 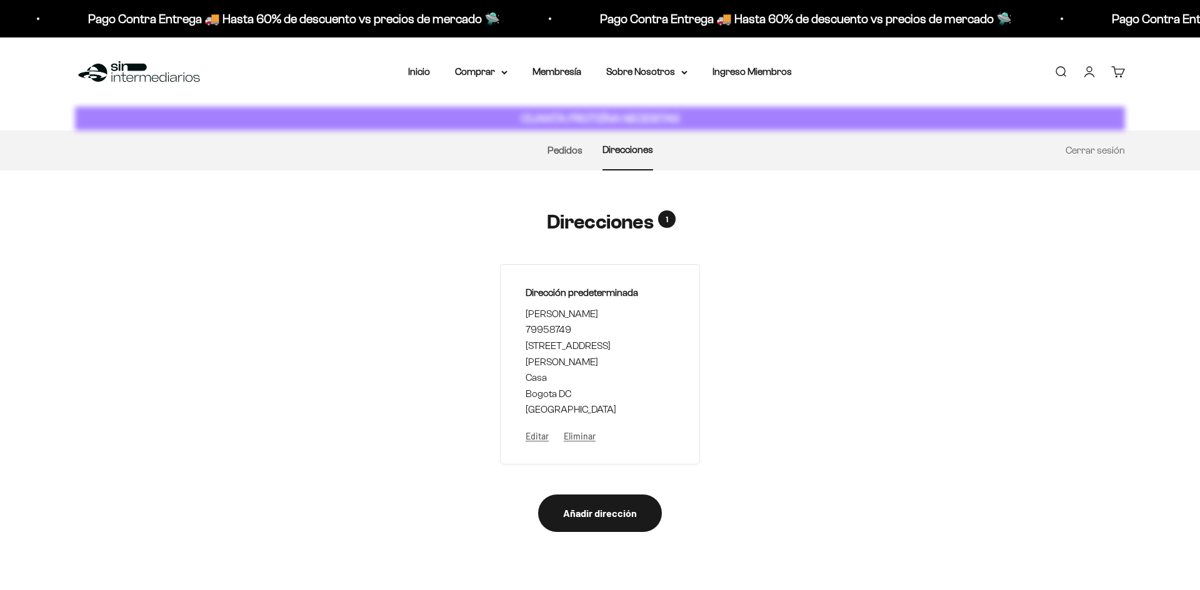 What do you see at coordinates (627, 149) in the screenshot?
I see `a: Direcciones` at bounding box center [627, 149].